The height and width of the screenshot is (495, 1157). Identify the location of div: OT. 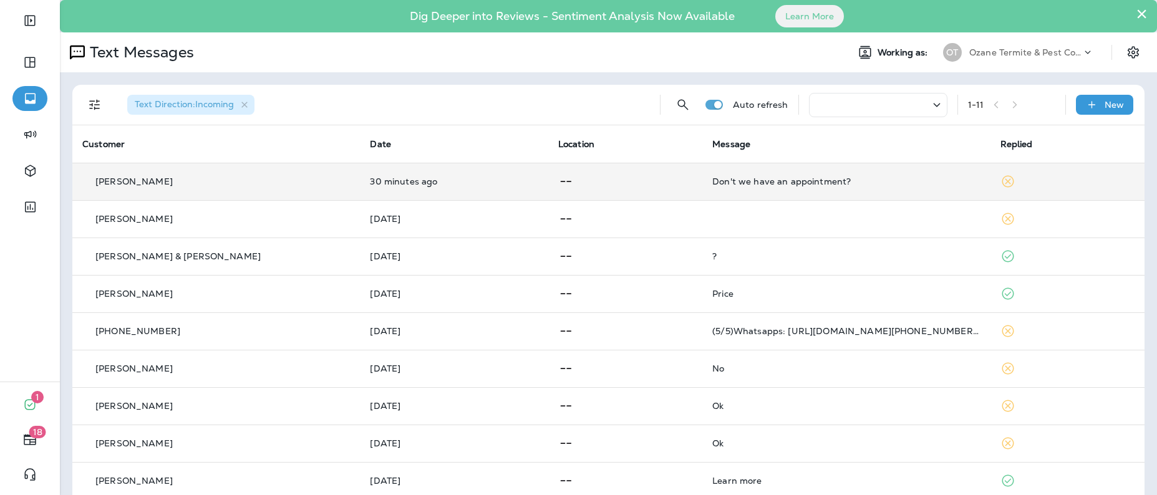
(952, 52).